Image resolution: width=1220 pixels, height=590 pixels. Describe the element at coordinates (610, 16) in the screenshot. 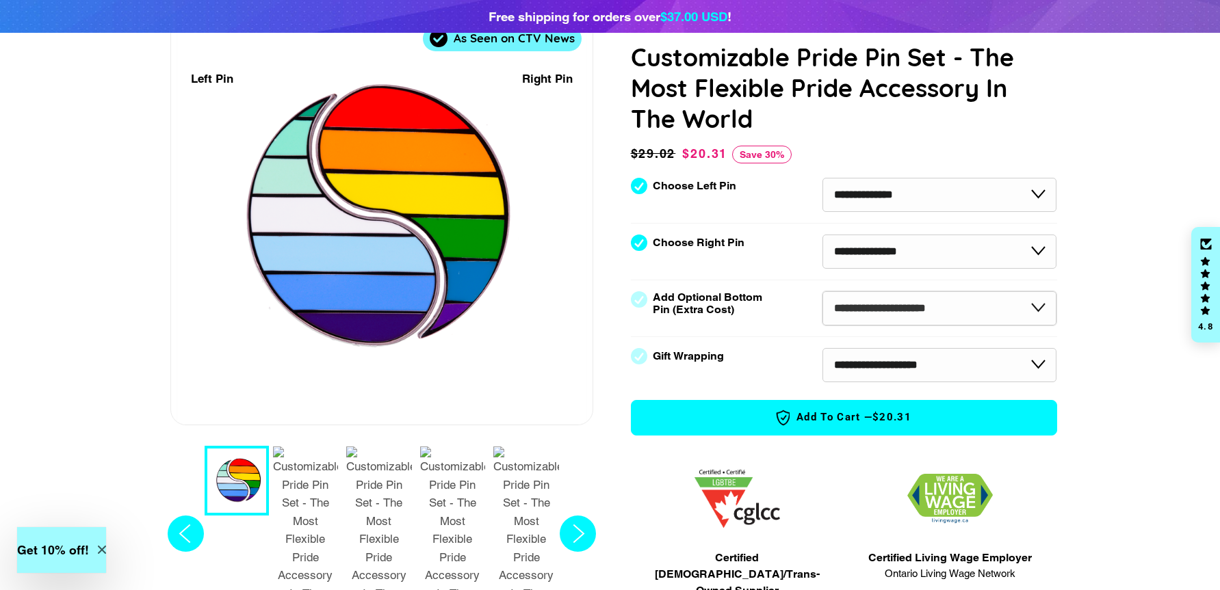

I see `div: Free shipping for orders over !` at that location.